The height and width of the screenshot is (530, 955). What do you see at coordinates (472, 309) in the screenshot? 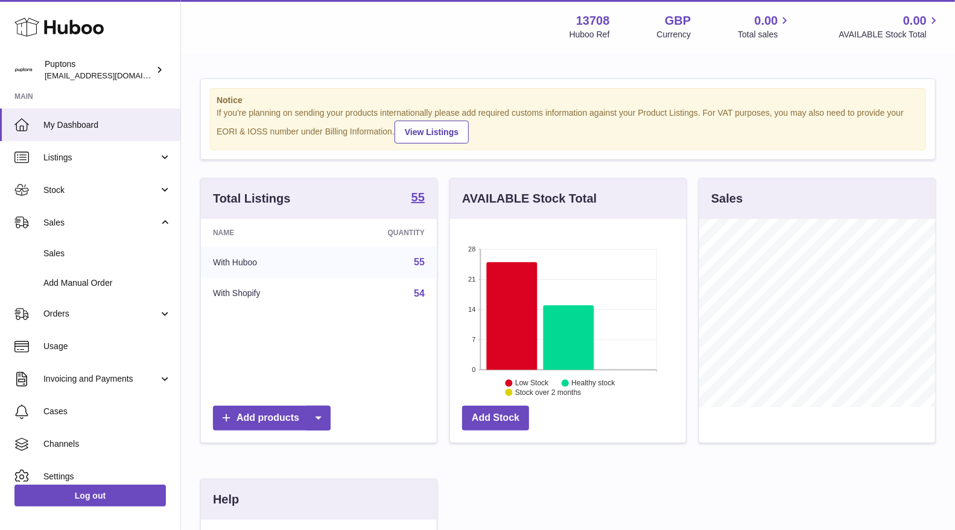
I see `text: 14` at bounding box center [472, 309].